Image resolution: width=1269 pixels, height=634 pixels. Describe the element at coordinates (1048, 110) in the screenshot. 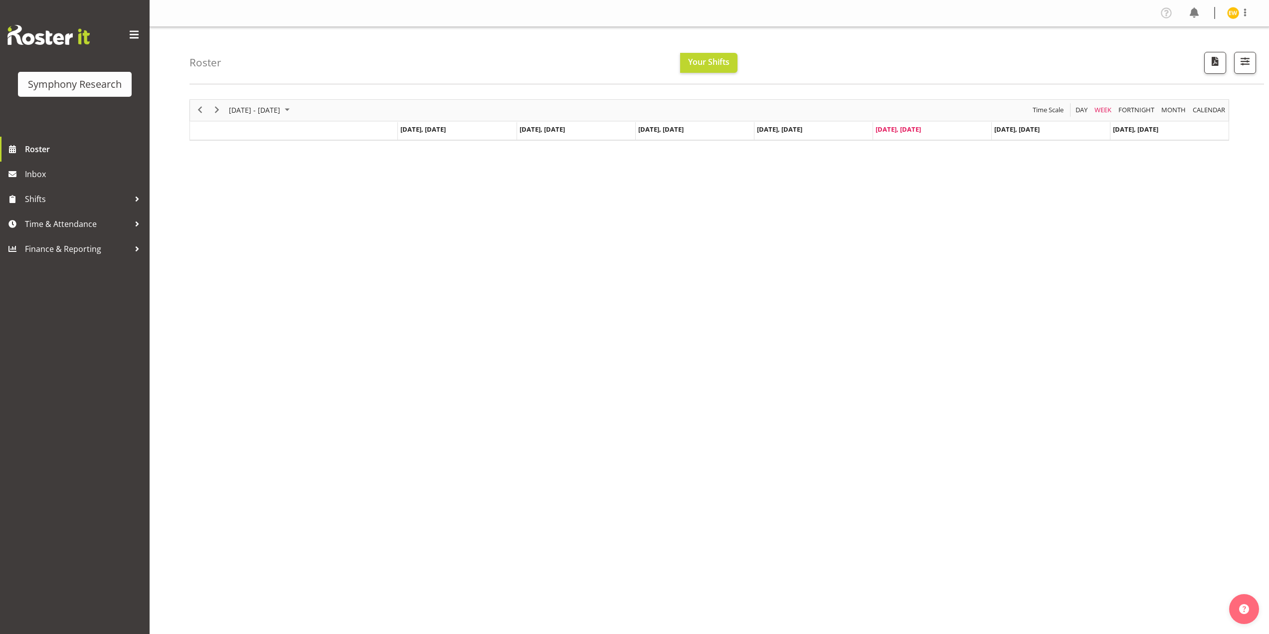

I see `button: Time Scale` at that location.